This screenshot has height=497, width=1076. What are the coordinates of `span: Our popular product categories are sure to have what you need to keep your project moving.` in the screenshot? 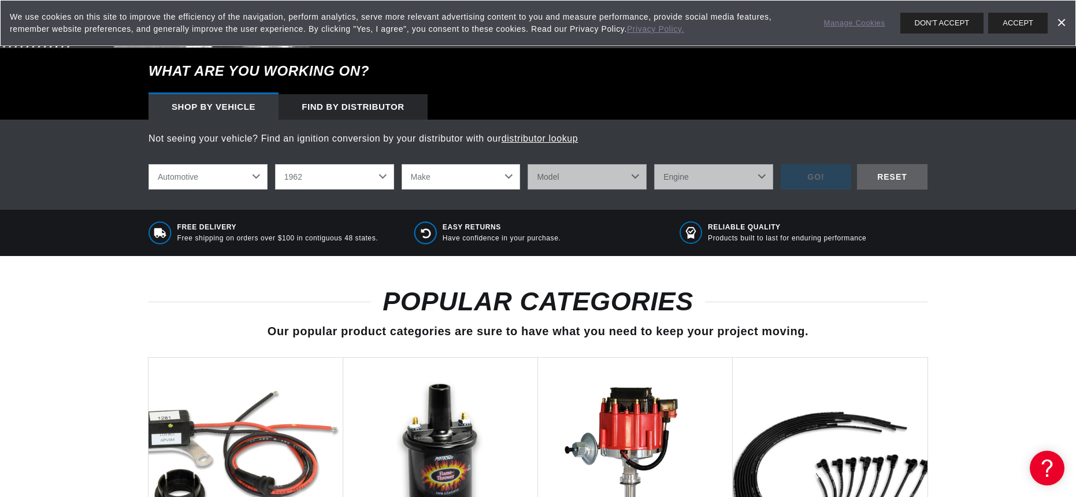 It's located at (538, 331).